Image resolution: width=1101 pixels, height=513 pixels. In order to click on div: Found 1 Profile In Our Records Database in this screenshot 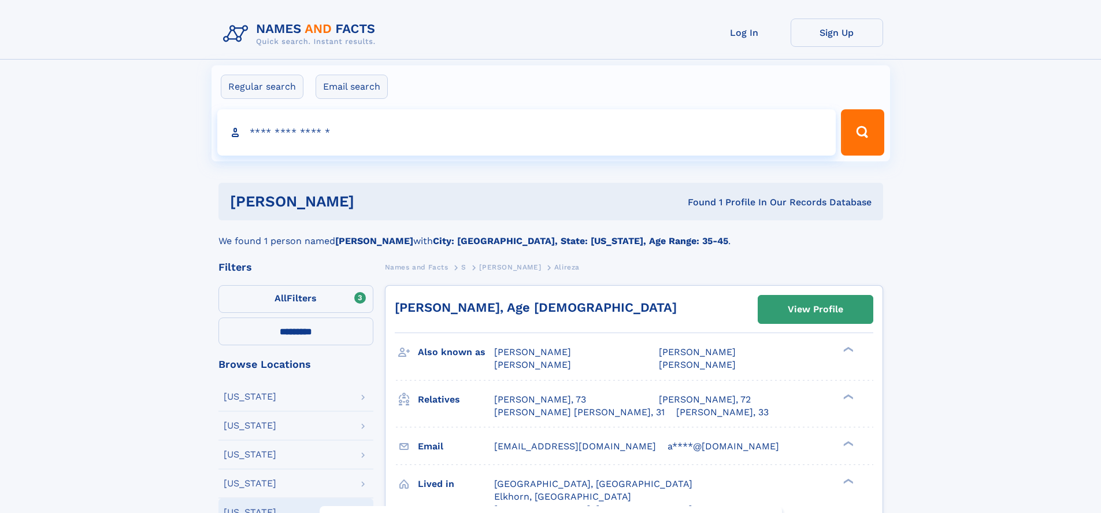, I will do `click(696, 202)`.